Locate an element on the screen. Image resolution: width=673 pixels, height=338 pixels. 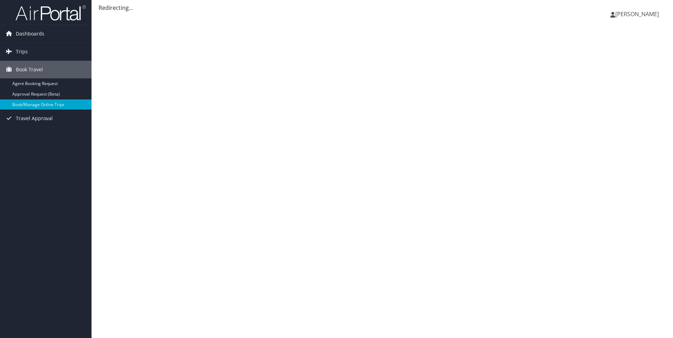
span: Travel Approval is located at coordinates (34, 119).